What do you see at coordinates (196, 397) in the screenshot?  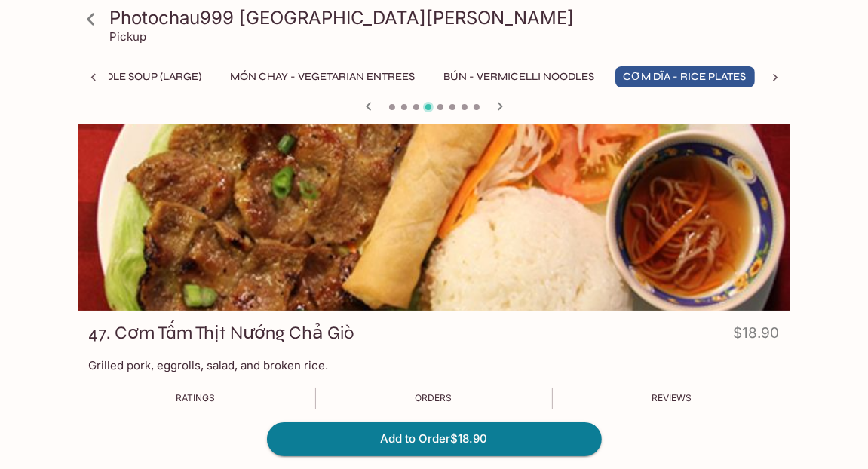 I see `span: Ratings` at bounding box center [196, 397].